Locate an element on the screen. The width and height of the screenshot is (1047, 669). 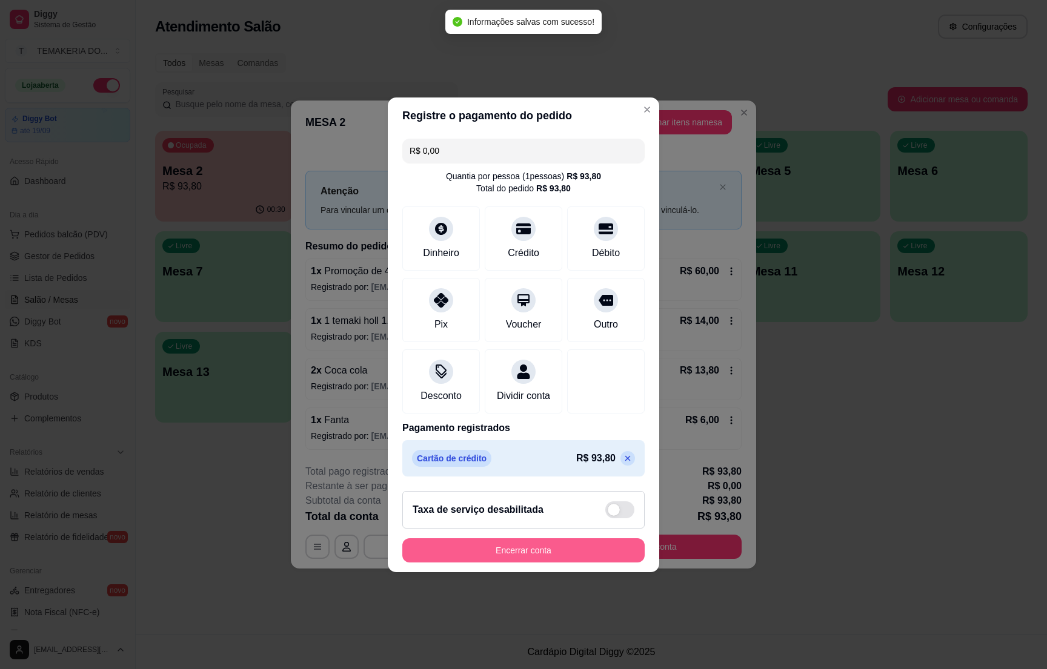
h2: Taxa de serviço desabilitada is located at coordinates (478, 510).